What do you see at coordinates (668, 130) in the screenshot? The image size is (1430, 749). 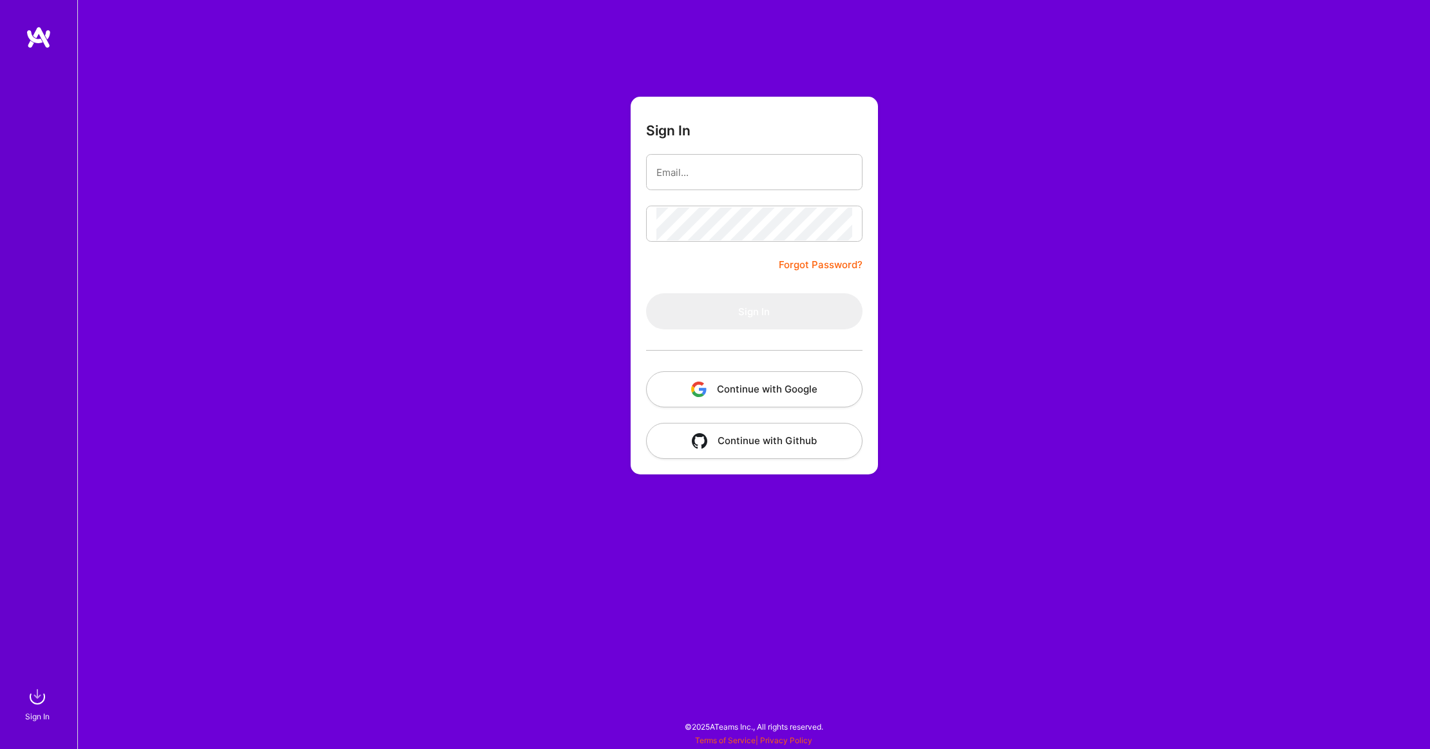 I see `h3: Sign In` at bounding box center [668, 130].